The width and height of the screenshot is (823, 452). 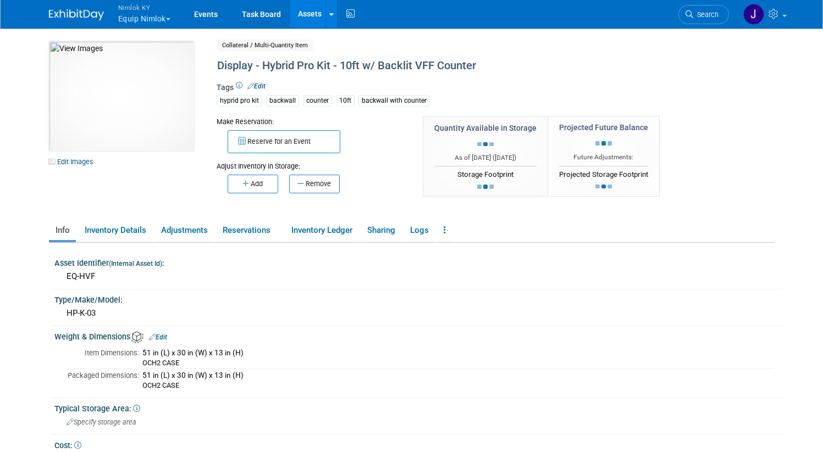 I want to click on a: Search, so click(x=704, y=14).